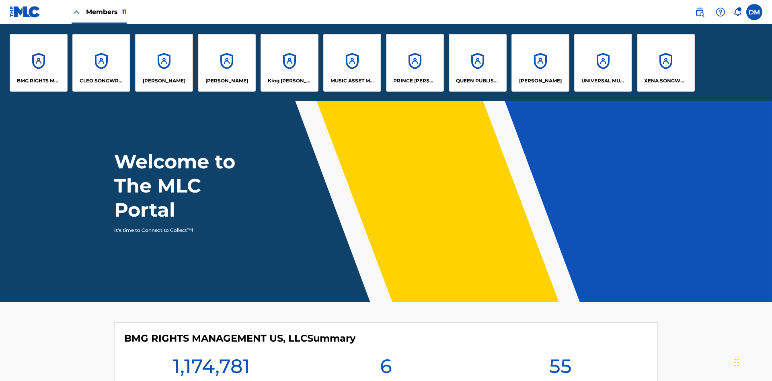 Image resolution: width=772 pixels, height=381 pixels. What do you see at coordinates (240, 339) in the screenshot?
I see `h4: BMG RIGHTS MANAGEMENT US, LLC` at bounding box center [240, 339].